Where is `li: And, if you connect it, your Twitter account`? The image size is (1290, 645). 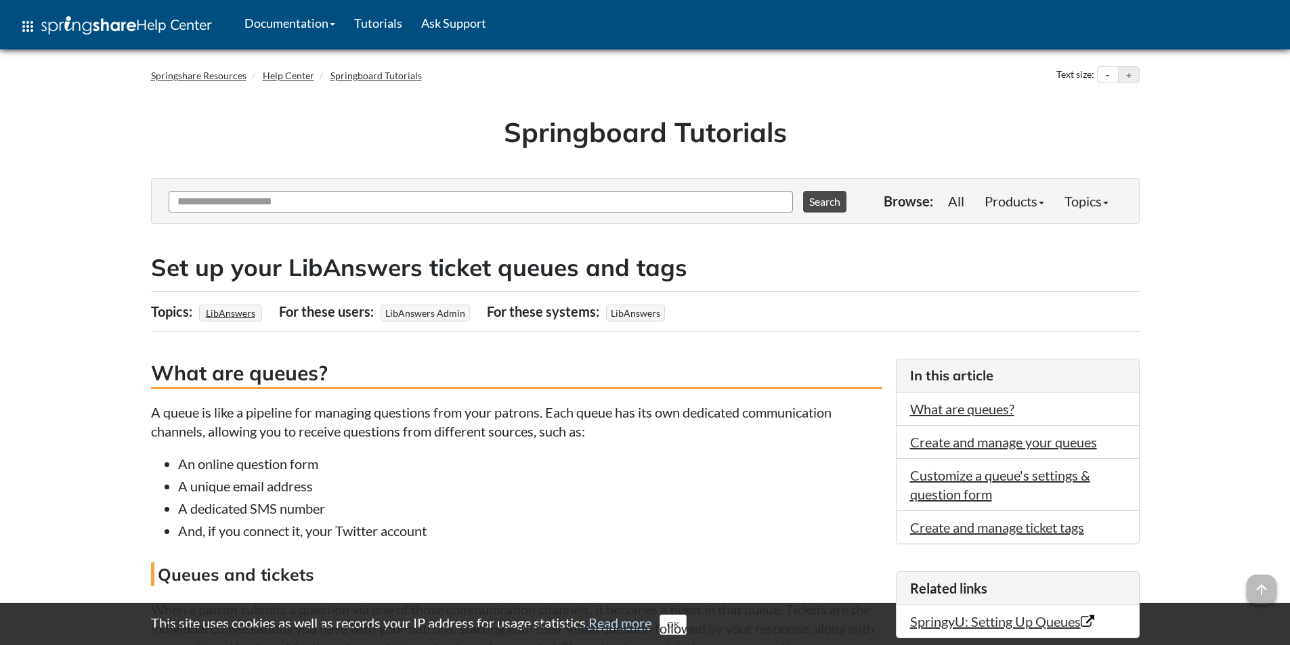 li: And, if you connect it, your Twitter account is located at coordinates (530, 531).